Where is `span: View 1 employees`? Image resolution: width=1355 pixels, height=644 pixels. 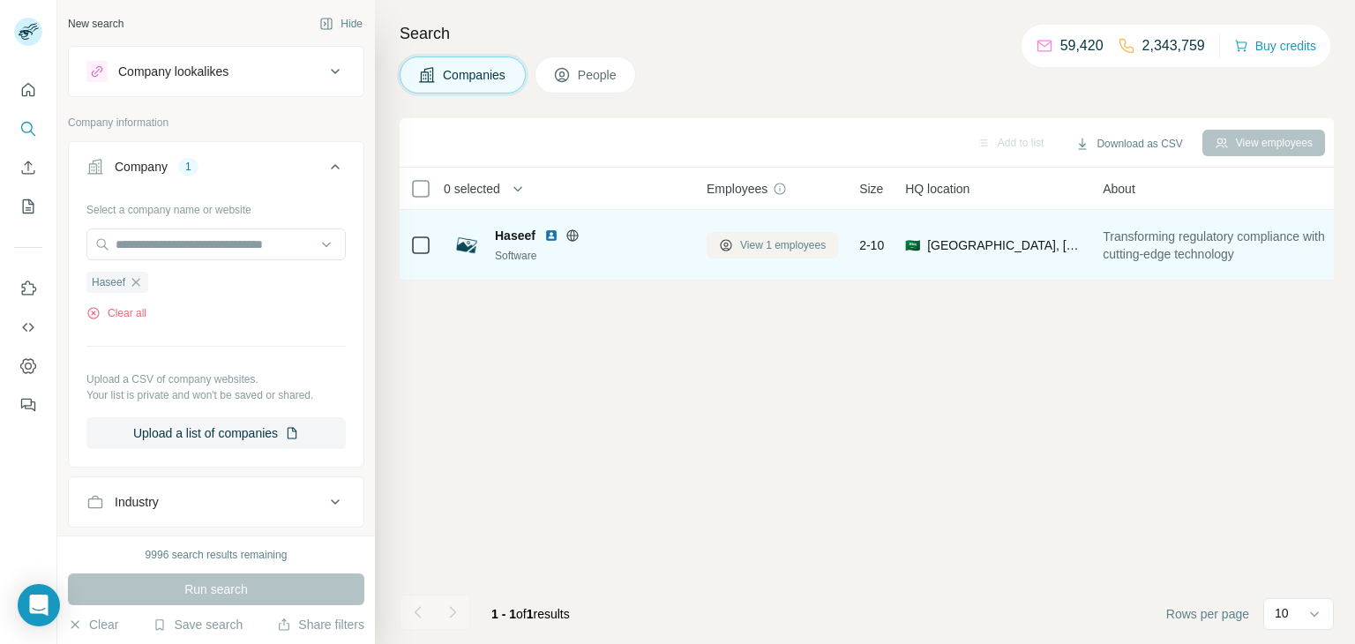 span: View 1 employees is located at coordinates (783, 245).